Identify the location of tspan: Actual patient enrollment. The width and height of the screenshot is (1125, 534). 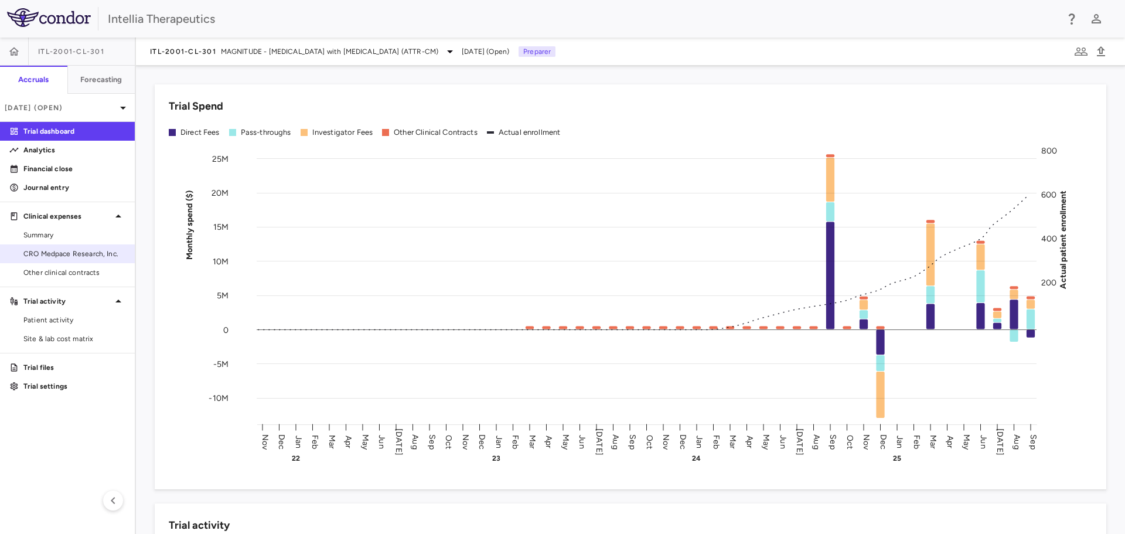
(1063, 239).